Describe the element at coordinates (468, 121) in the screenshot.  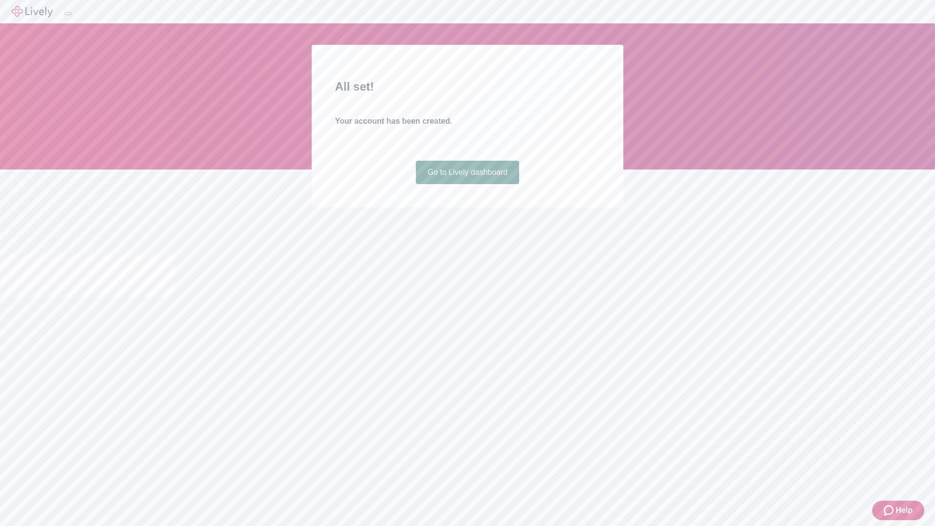
I see `h4: Your account has been created.` at that location.